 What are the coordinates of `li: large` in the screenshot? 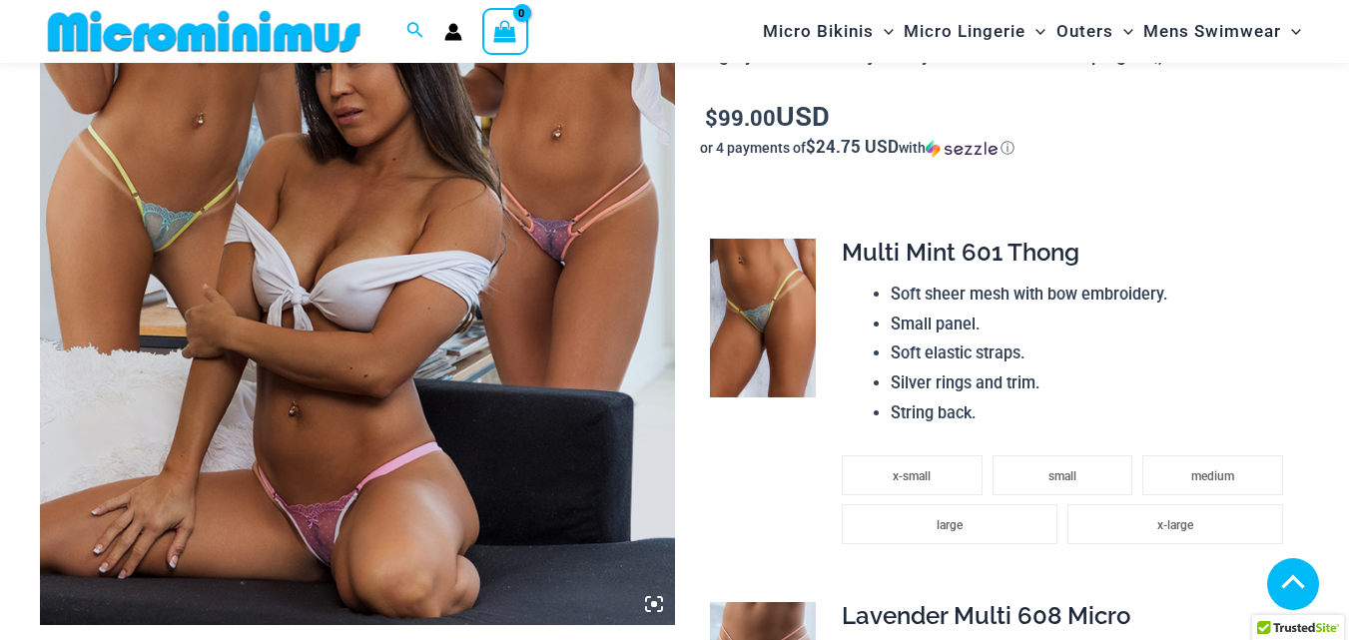 It's located at (950, 524).